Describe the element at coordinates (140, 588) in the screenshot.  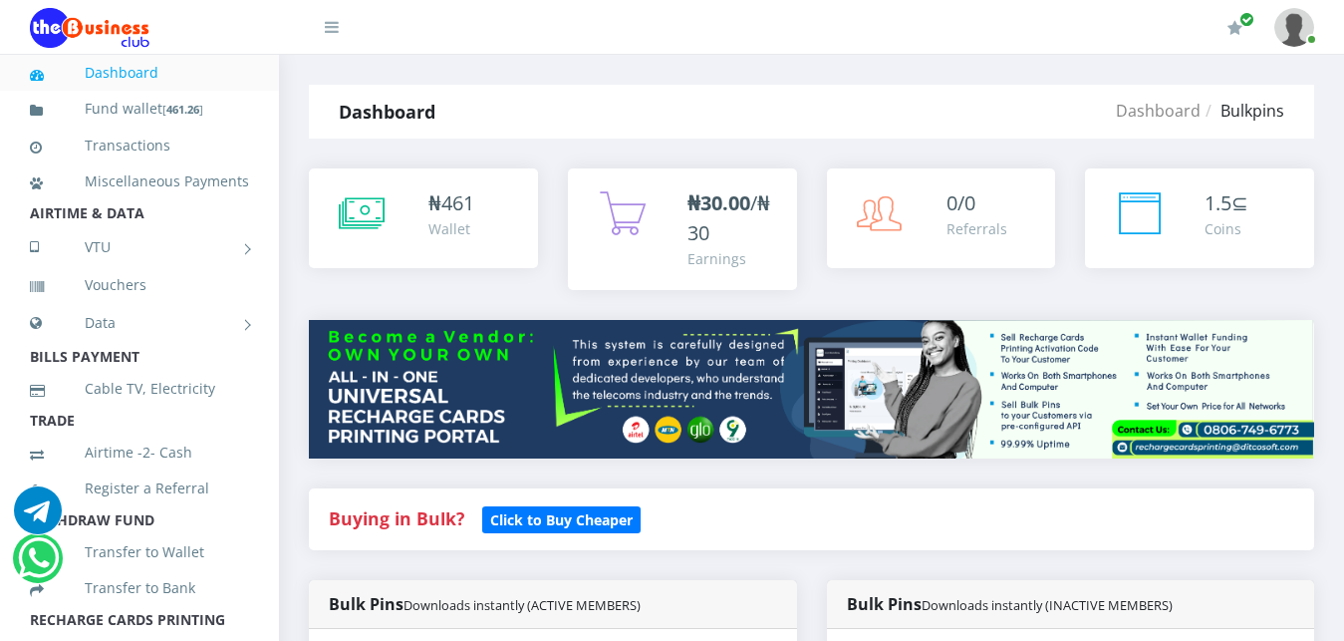
I see `a: Transfer to Bank` at that location.